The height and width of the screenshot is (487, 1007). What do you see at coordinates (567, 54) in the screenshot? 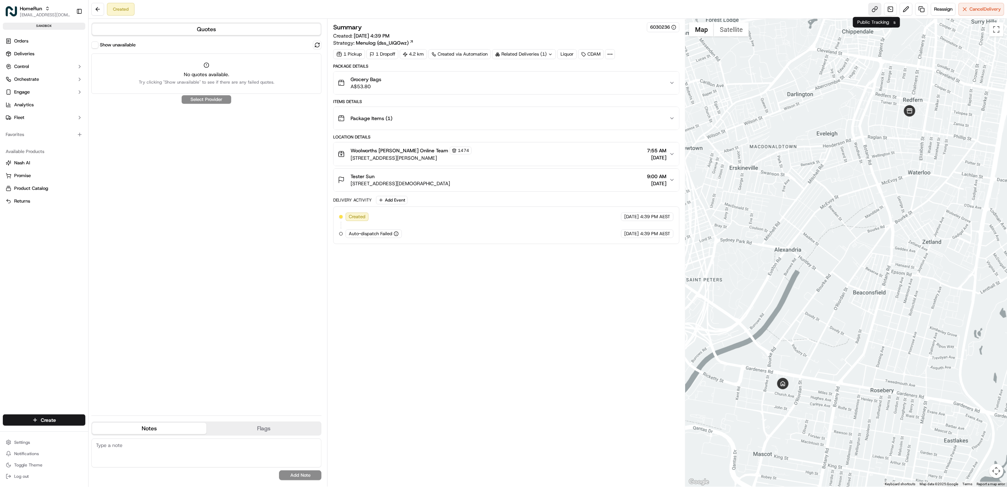
I see `div: Liquor` at bounding box center [567, 54].